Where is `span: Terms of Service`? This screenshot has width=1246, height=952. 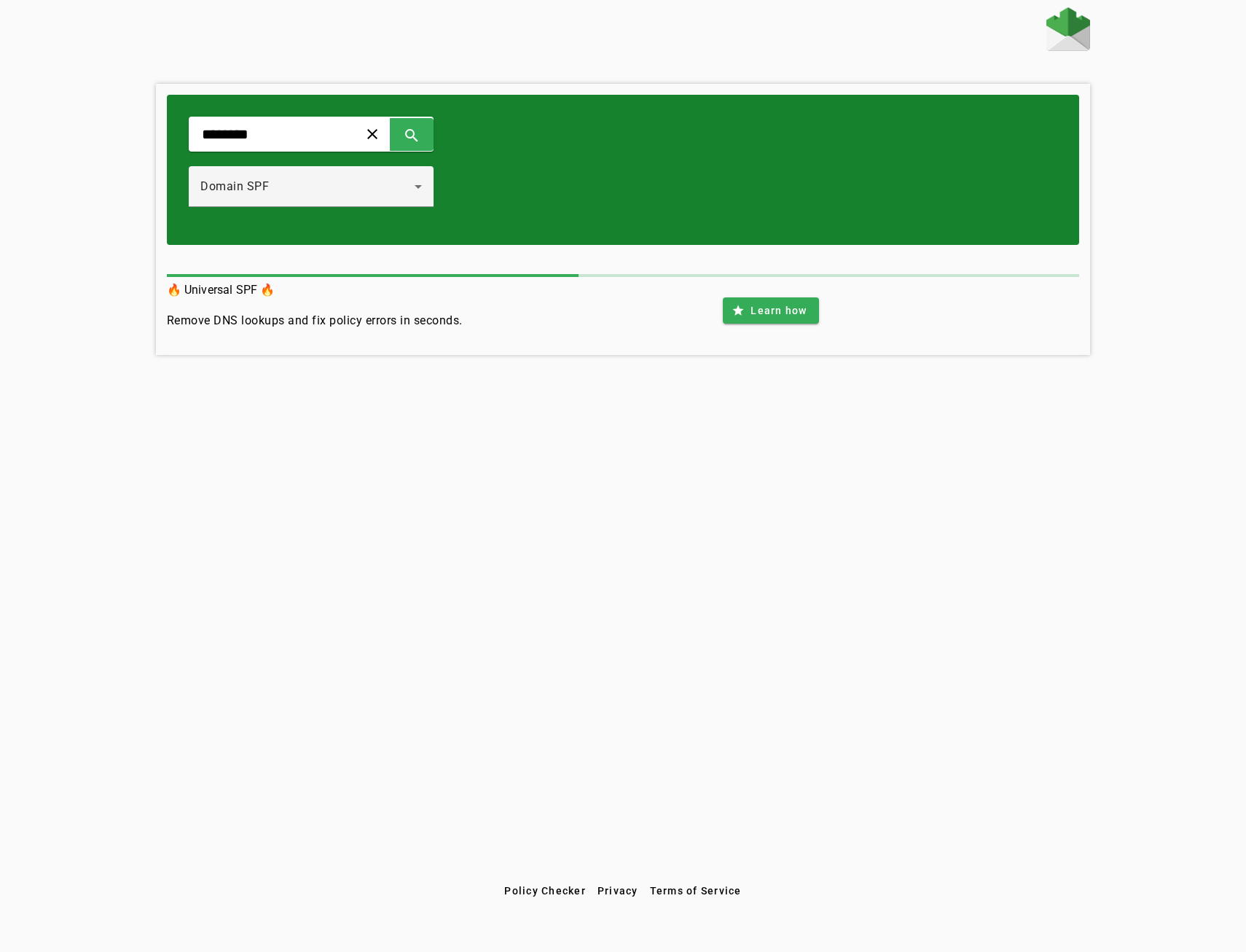
span: Terms of Service is located at coordinates (696, 890).